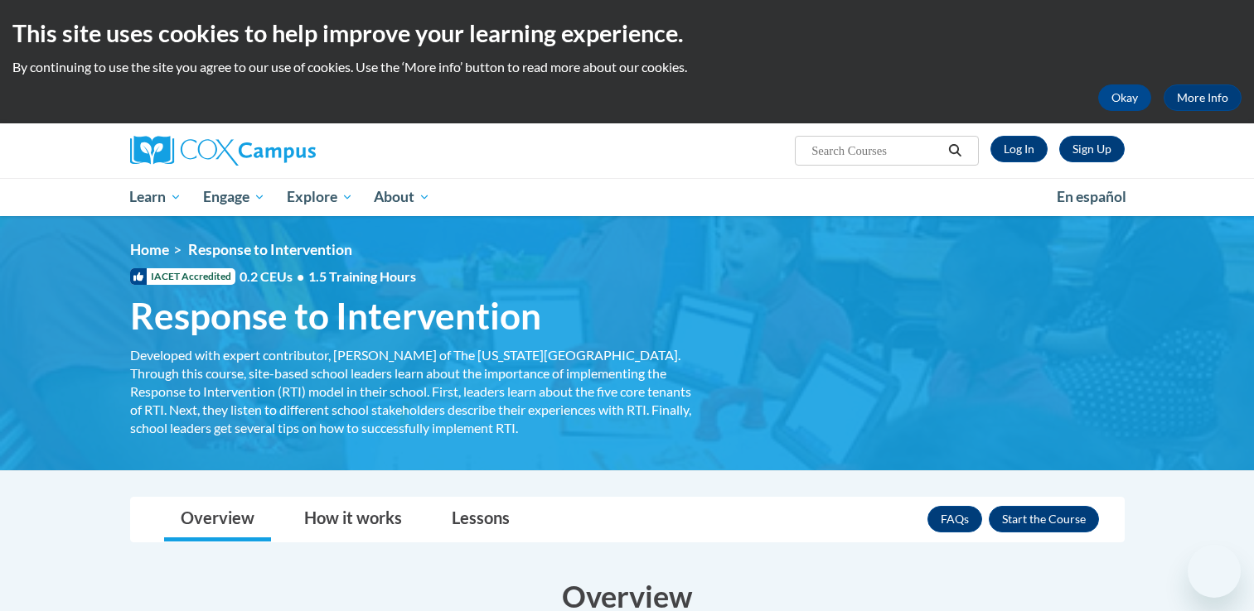 Image resolution: width=1254 pixels, height=611 pixels. I want to click on a: How it works, so click(353, 519).